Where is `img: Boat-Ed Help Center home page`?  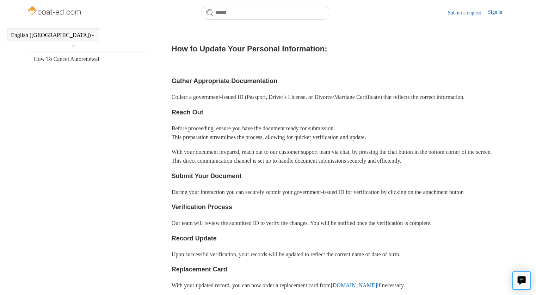
img: Boat-Ed Help Center home page is located at coordinates (55, 11).